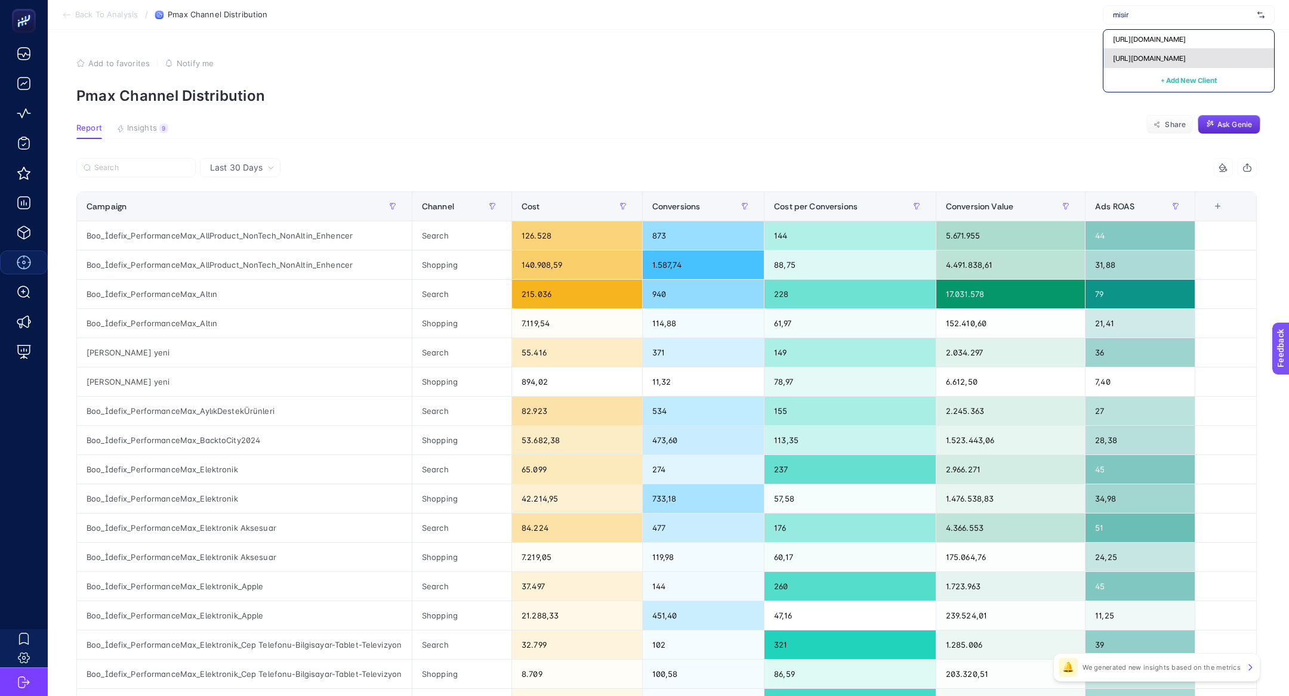 The height and width of the screenshot is (696, 1289). Describe the element at coordinates (703, 557) in the screenshot. I see `div: 119,98` at that location.